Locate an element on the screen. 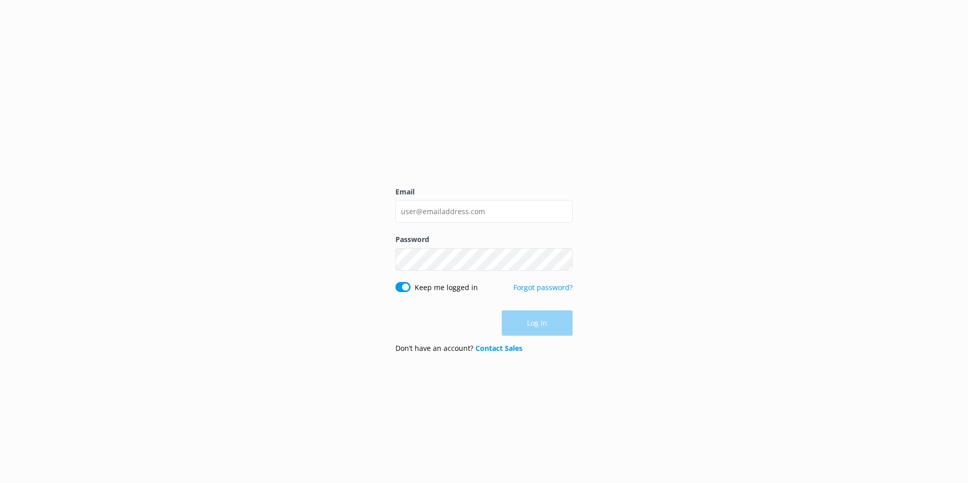 The image size is (968, 483). input: user@emailaddress.com is located at coordinates (484, 211).